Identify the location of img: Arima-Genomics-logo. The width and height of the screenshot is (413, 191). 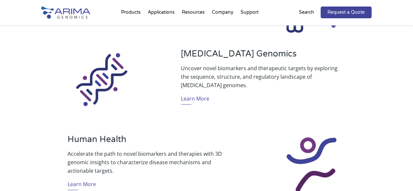
(66, 12).